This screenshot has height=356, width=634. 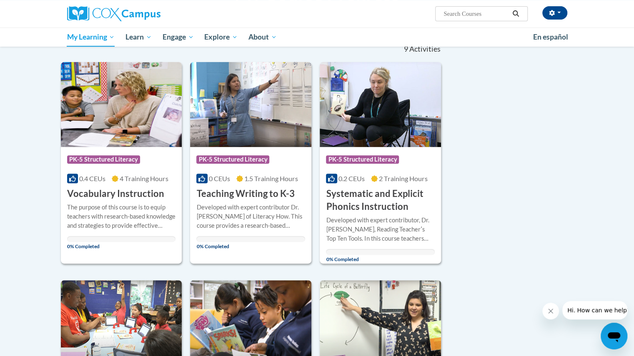 I want to click on span: About, so click(x=263, y=37).